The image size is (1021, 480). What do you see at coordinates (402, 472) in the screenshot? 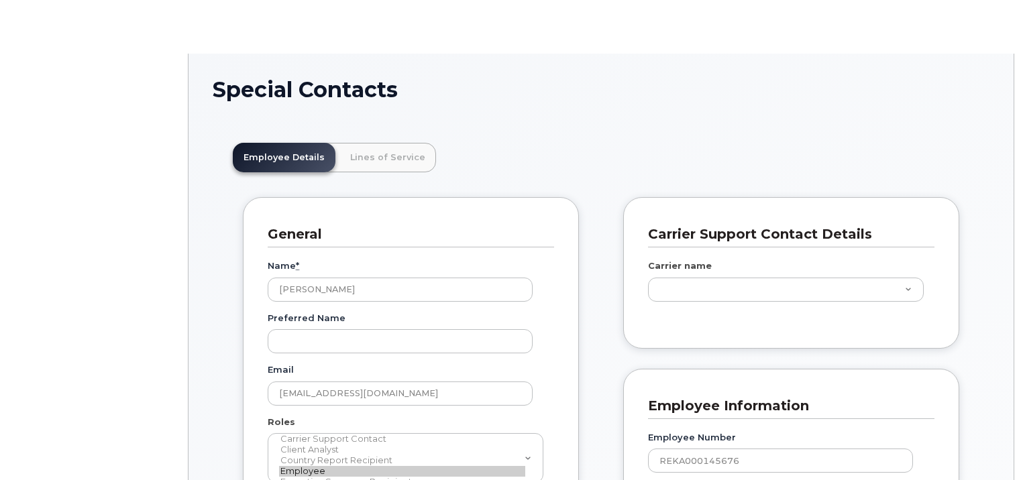
I see `option: Employee` at bounding box center [402, 472].